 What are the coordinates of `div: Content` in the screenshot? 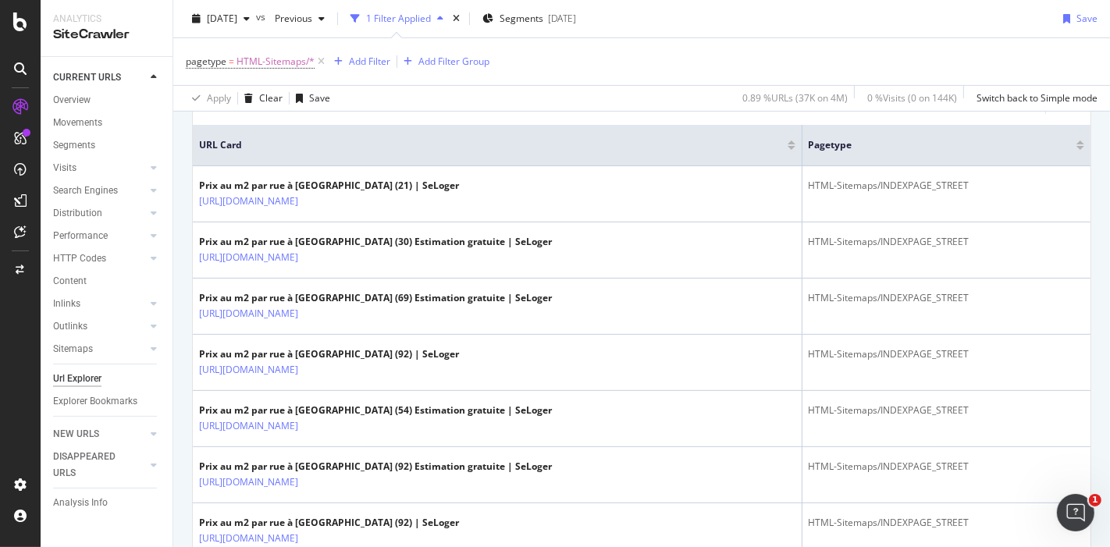 It's located at (69, 281).